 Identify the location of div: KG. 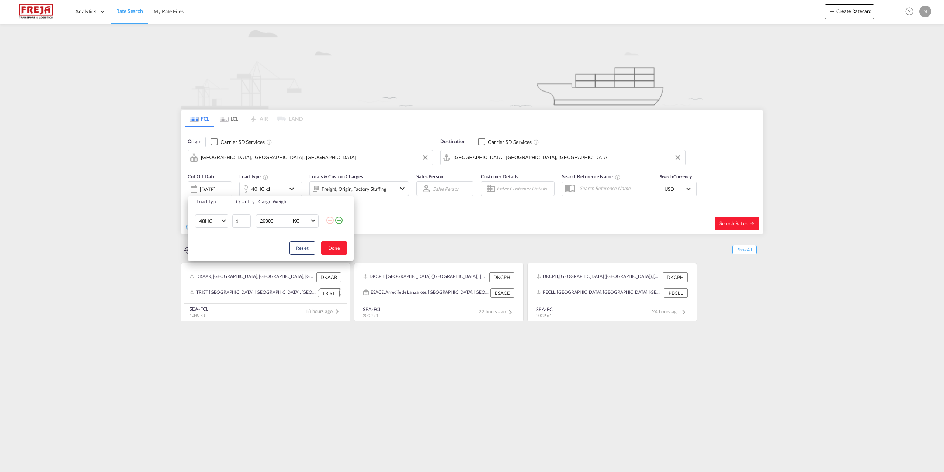
(296, 221).